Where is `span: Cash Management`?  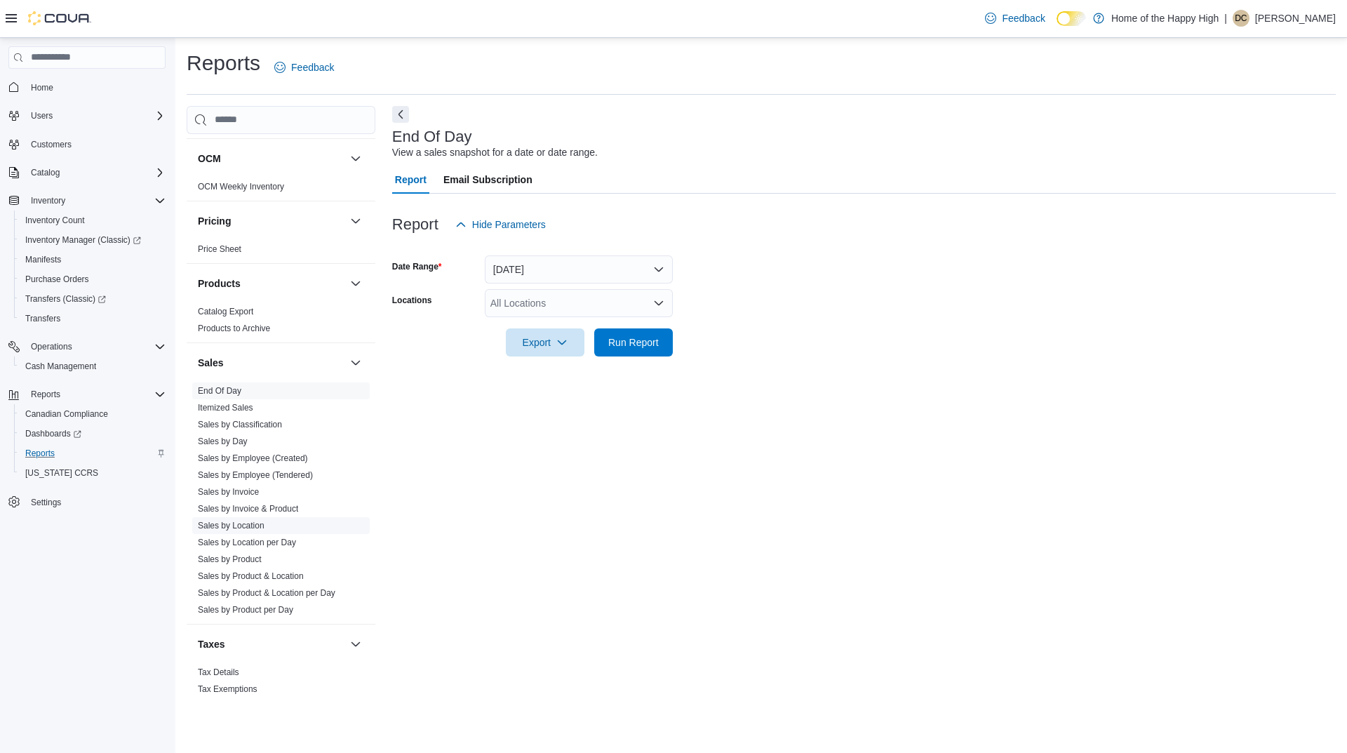
span: Cash Management is located at coordinates (60, 366).